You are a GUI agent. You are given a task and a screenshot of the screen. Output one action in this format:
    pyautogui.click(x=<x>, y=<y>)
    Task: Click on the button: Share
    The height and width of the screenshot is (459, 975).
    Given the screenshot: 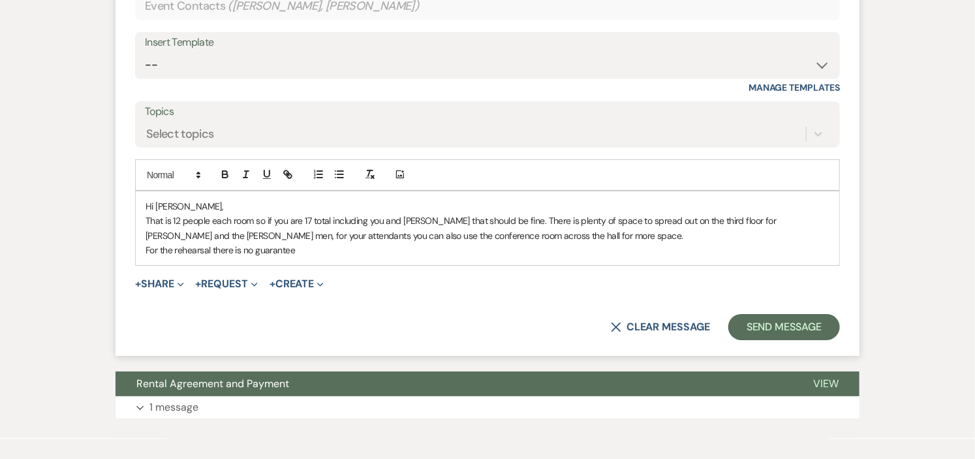 What is the action you would take?
    pyautogui.click(x=159, y=284)
    